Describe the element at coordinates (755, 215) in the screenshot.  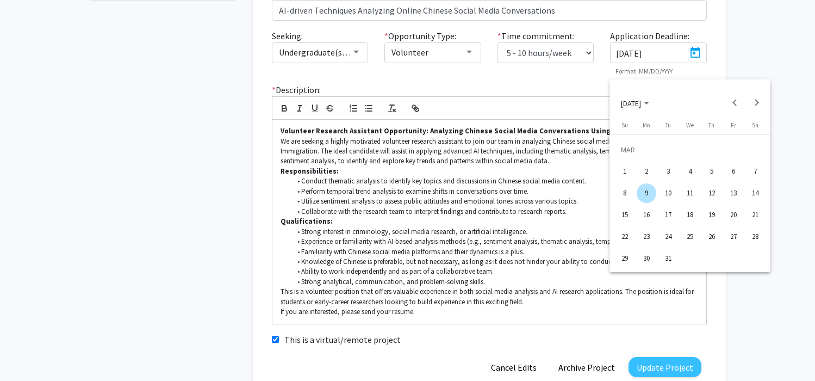
I see `button: March 21, 2026` at that location.